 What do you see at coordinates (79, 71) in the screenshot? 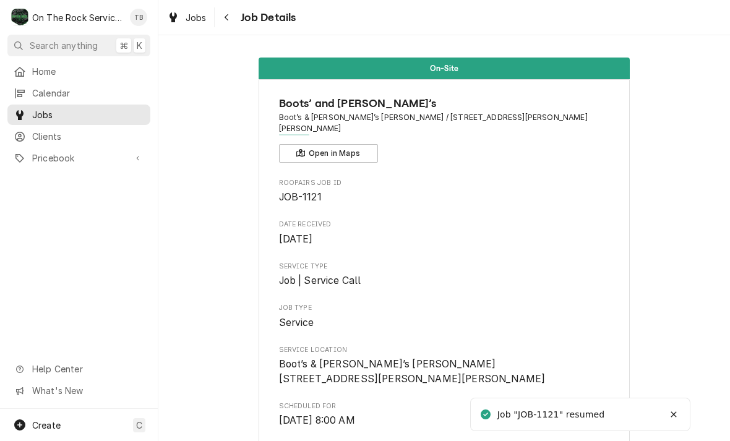
I see `a: Home` at bounding box center [79, 71].